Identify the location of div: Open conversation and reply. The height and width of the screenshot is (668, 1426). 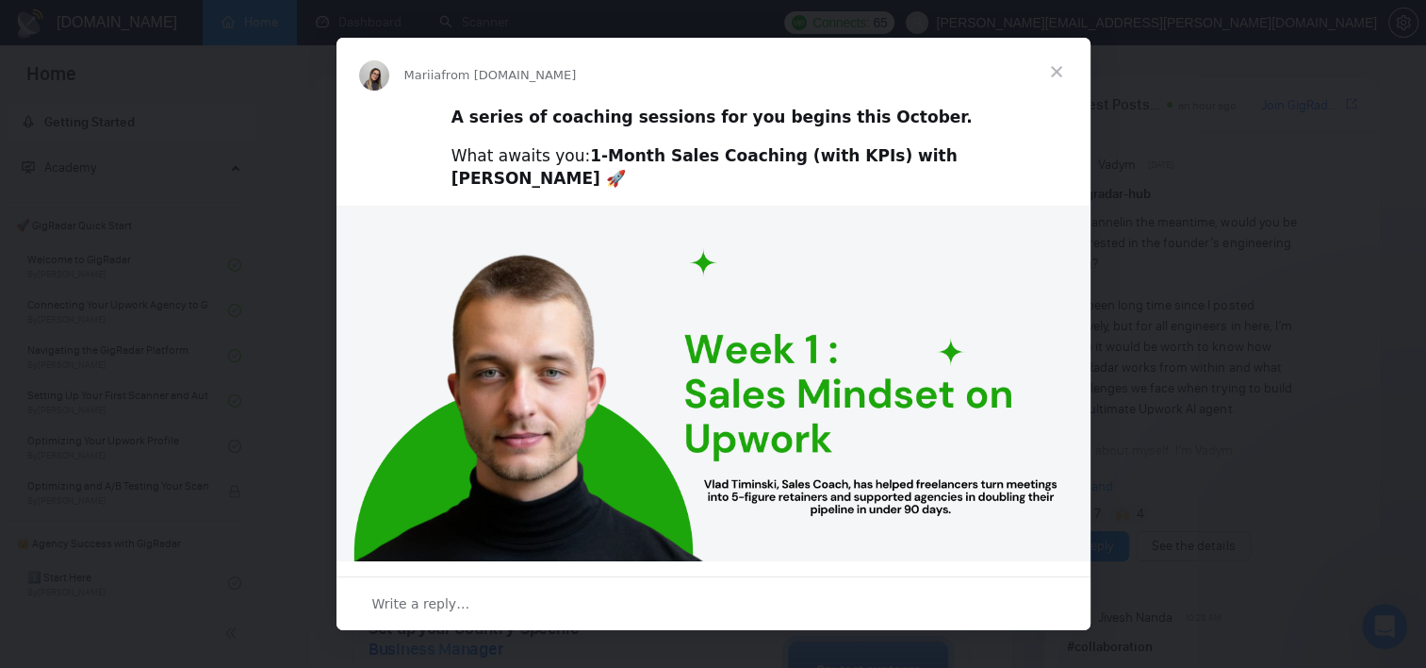
(714, 602).